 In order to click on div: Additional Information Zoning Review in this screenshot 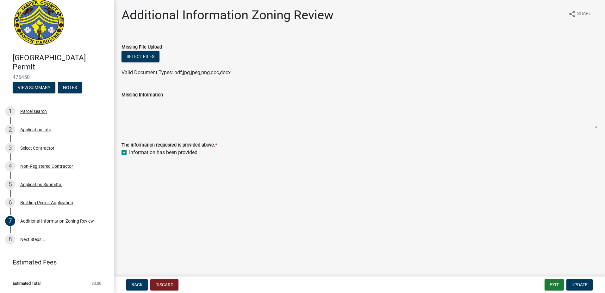, I will do `click(57, 221)`.